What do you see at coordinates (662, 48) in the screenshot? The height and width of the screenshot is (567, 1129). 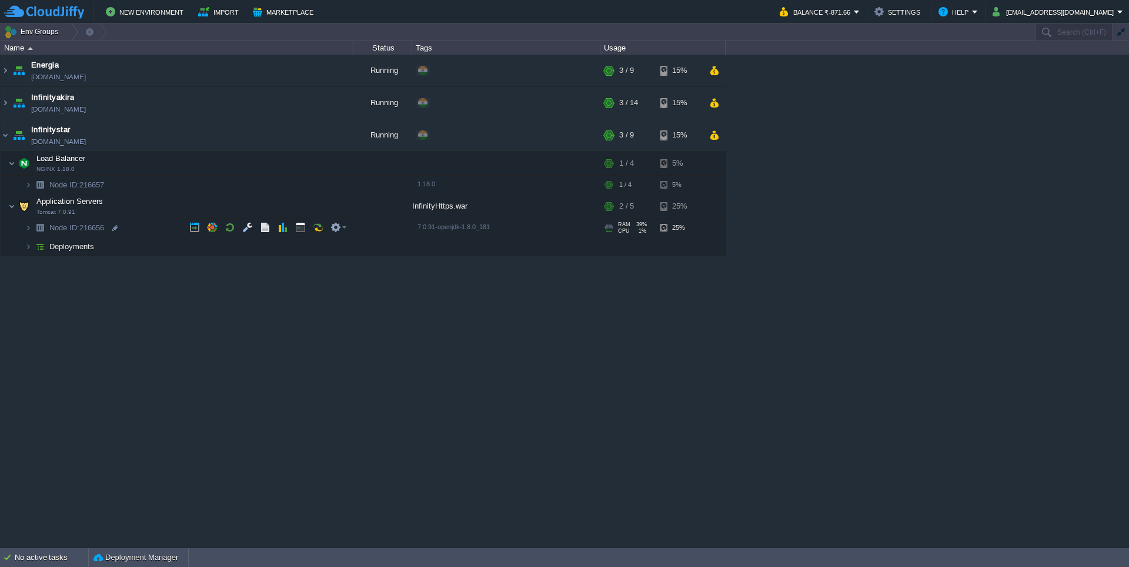 I see `div: Usage` at bounding box center [662, 48].